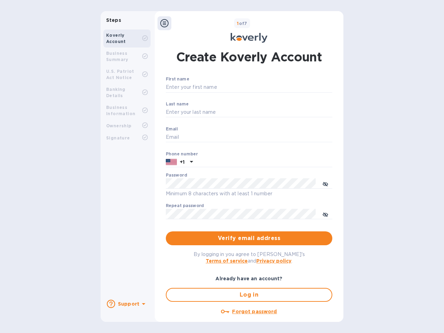  I want to click on b: Koverly Account, so click(116, 38).